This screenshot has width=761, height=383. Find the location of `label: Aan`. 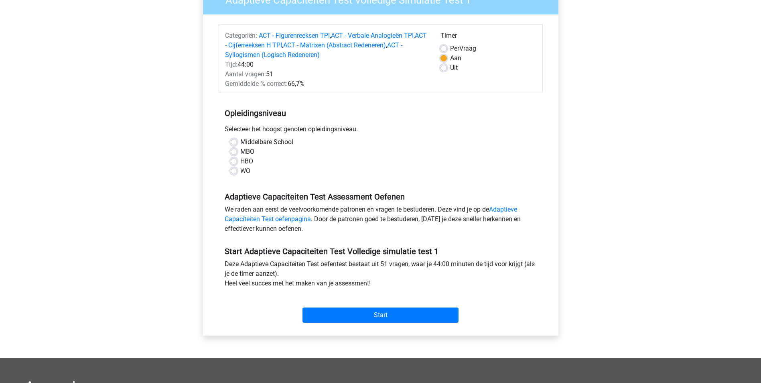

label: Aan is located at coordinates (456, 58).